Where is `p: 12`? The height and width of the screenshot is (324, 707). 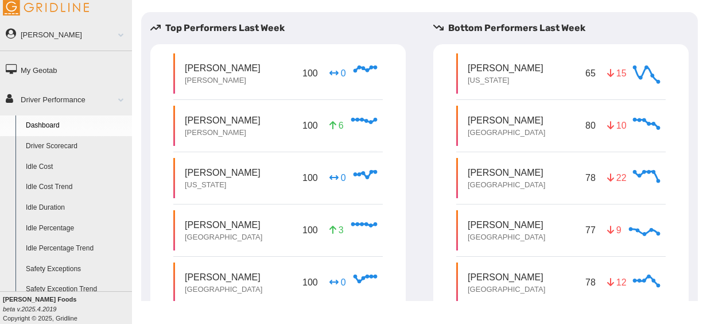
p: 12 is located at coordinates (617, 282).